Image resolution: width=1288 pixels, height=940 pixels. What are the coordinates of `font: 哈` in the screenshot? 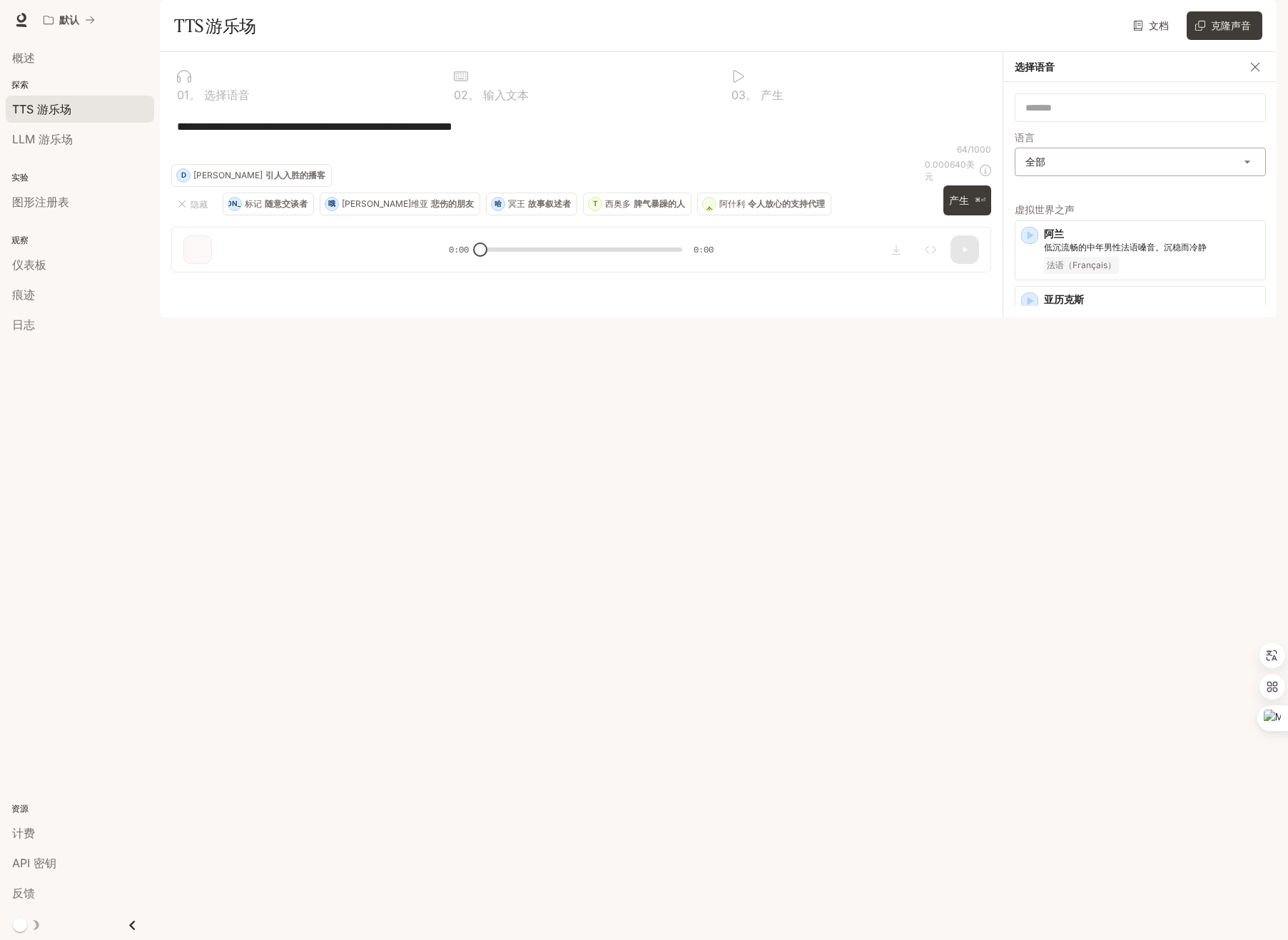 It's located at (498, 203).